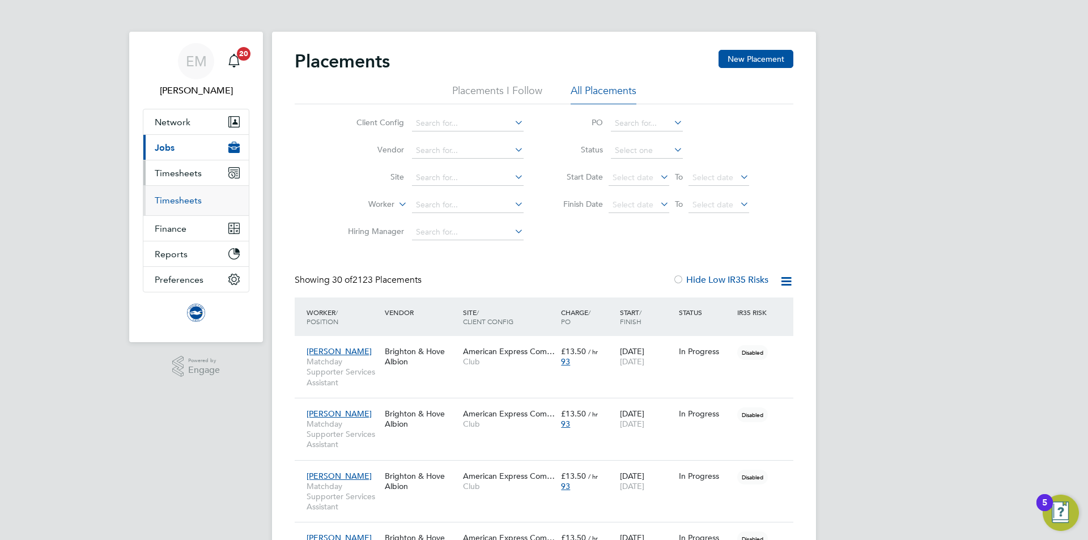  Describe the element at coordinates (322, 317) in the screenshot. I see `span: / Position` at that location.